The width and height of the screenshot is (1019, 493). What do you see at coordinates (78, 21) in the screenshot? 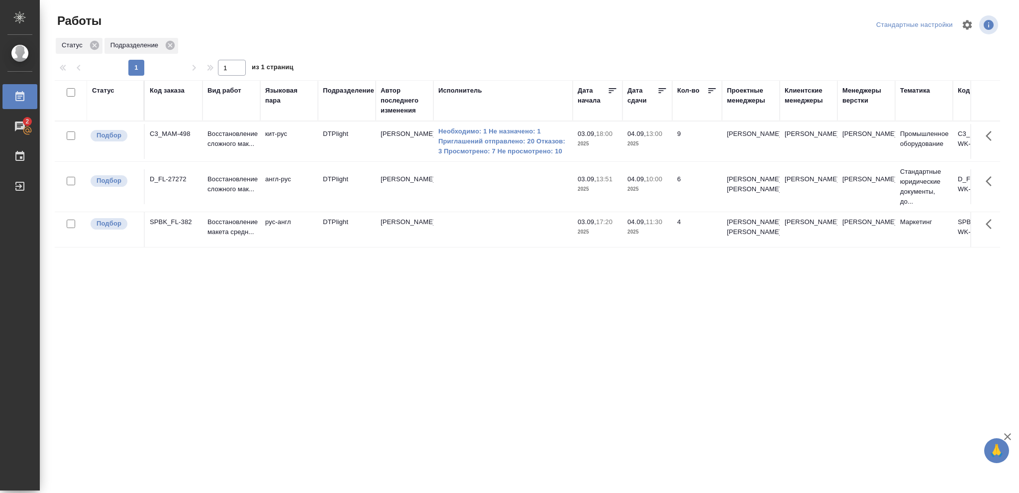
I see `span: Работы` at bounding box center [78, 21].